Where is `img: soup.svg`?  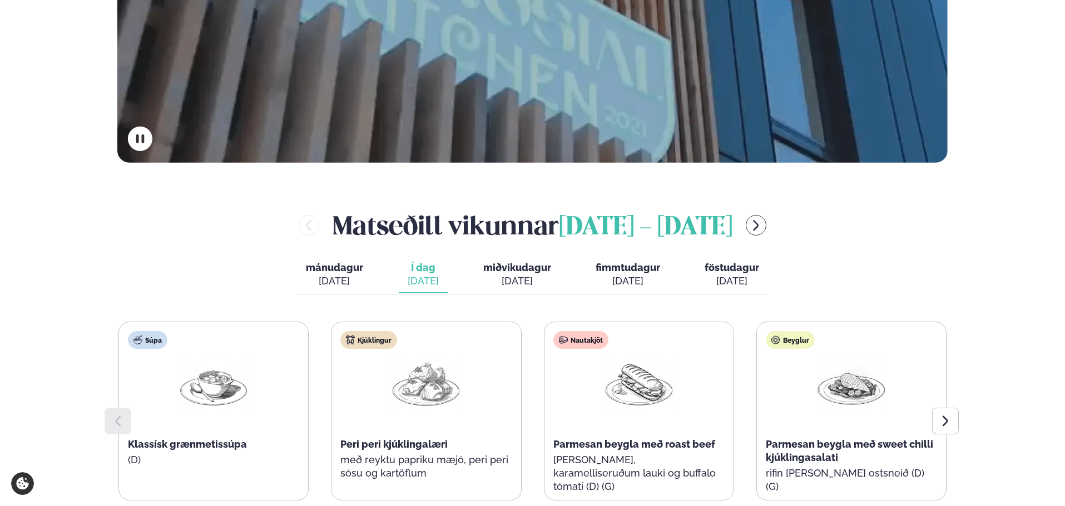
img: soup.svg is located at coordinates (138, 340).